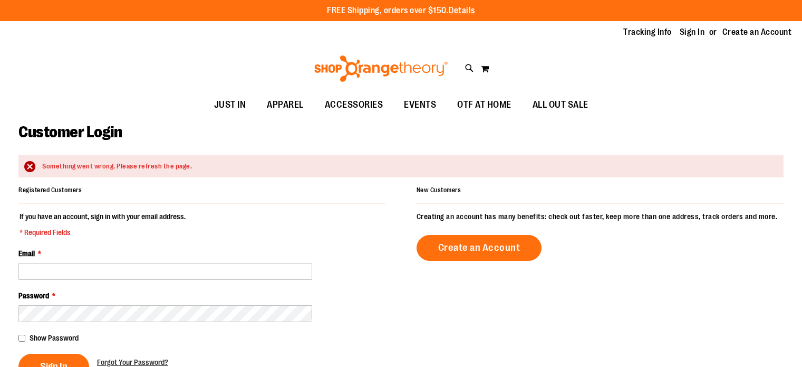 The image size is (802, 367). What do you see at coordinates (54, 338) in the screenshot?
I see `span: Show Password` at bounding box center [54, 338].